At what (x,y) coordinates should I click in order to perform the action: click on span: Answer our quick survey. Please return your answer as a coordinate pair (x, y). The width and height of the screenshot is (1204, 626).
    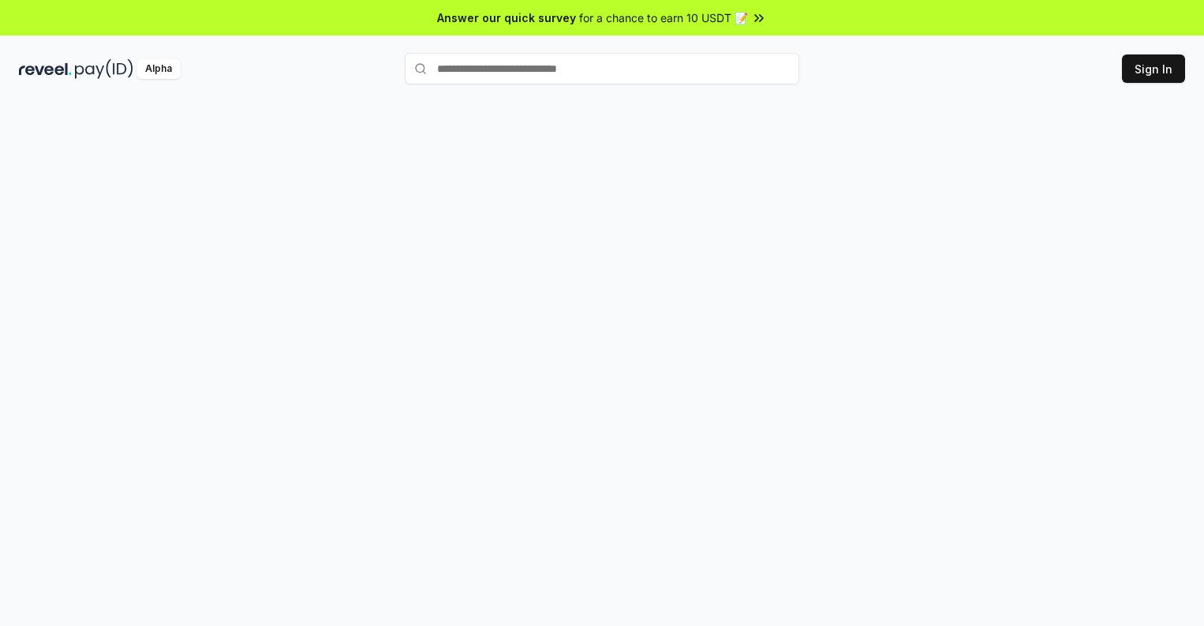
    Looking at the image, I should click on (507, 17).